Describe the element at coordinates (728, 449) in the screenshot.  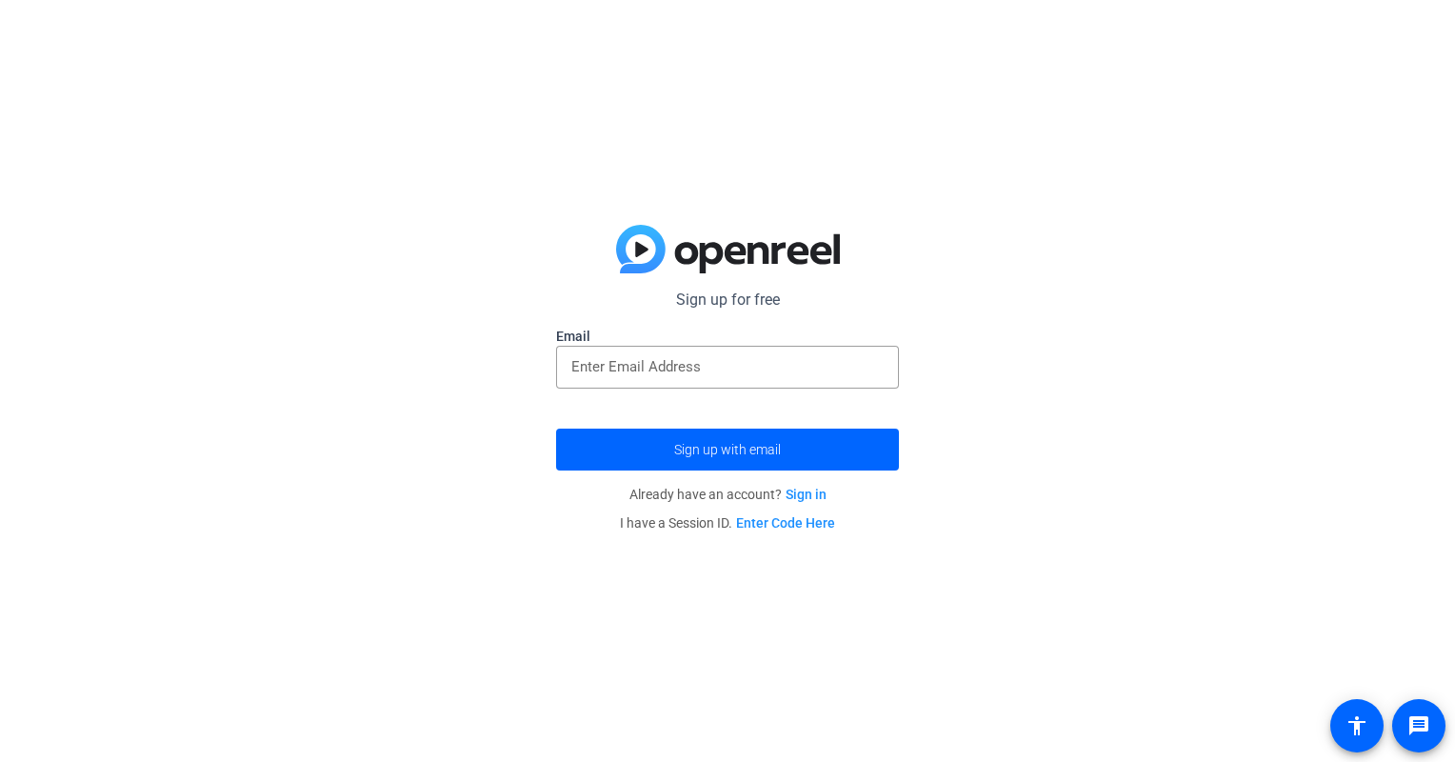
I see `button: Sign up with email` at that location.